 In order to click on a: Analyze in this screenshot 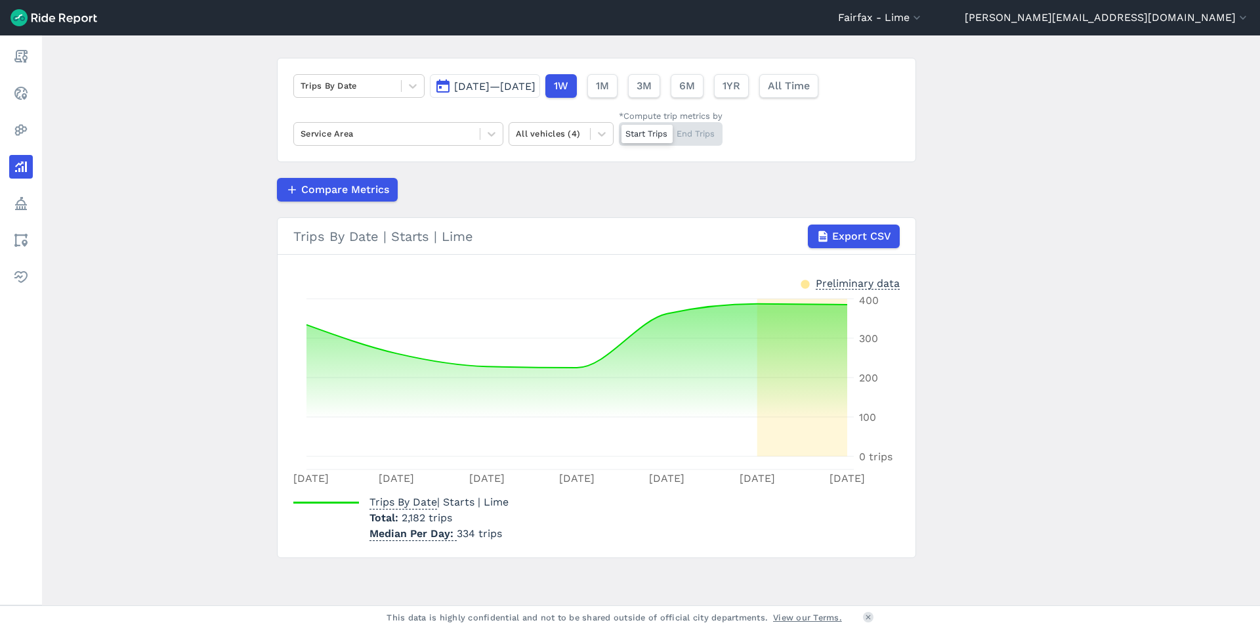, I will do `click(21, 167)`.